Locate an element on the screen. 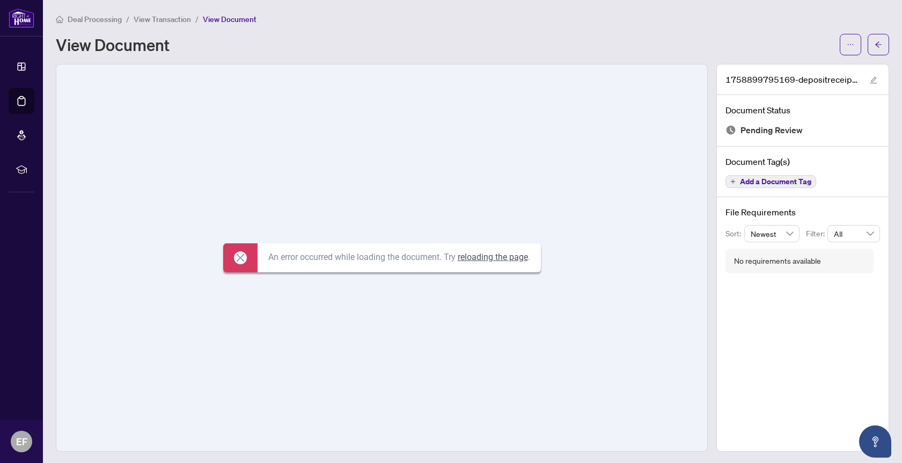 This screenshot has width=902, height=463. h1: View Document is located at coordinates (113, 45).